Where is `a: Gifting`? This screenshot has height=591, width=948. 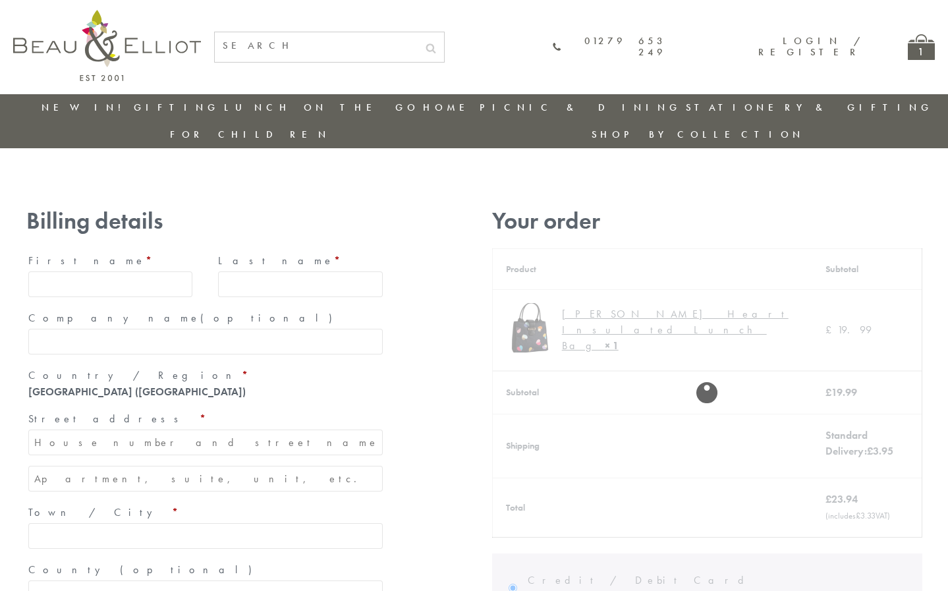 a: Gifting is located at coordinates (176, 107).